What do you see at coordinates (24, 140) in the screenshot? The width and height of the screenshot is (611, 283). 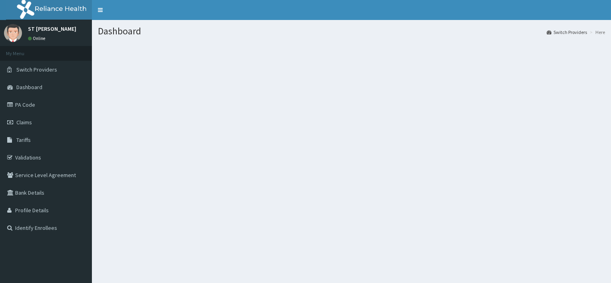 I see `span: Tariffs` at bounding box center [24, 140].